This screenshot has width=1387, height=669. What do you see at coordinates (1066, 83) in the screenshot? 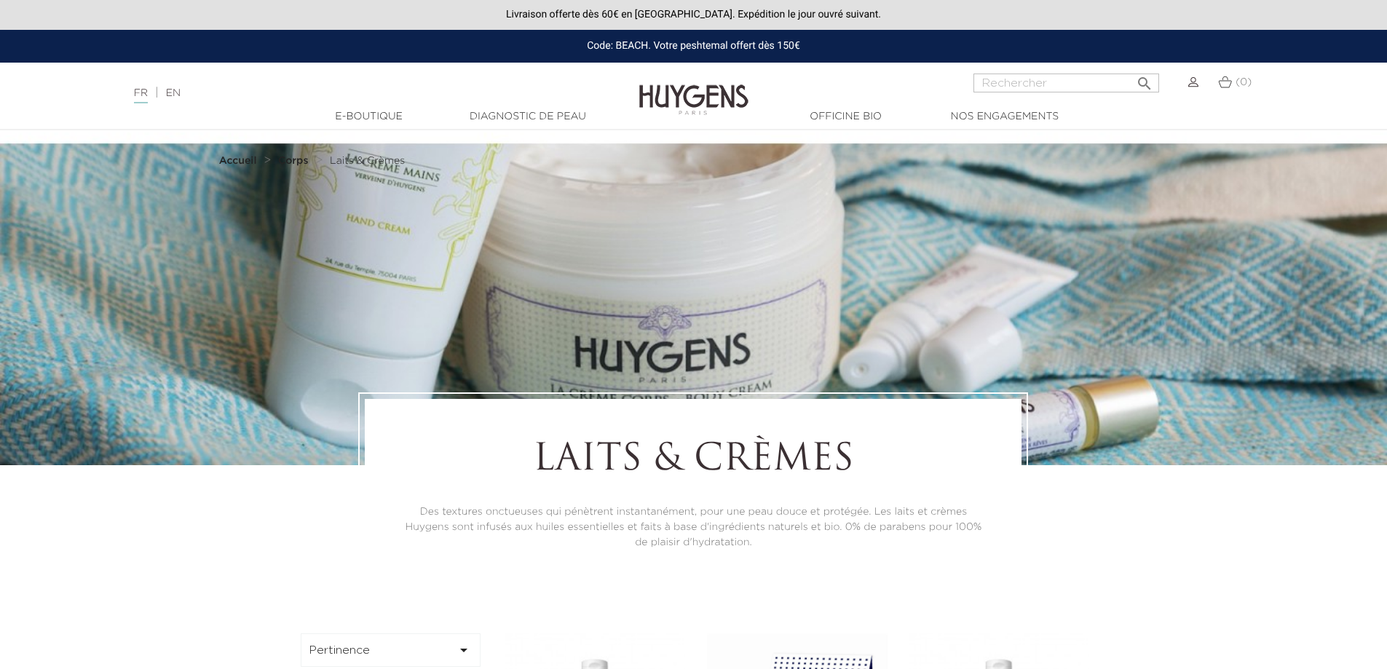
I see `input: Rechercher` at bounding box center [1066, 83].